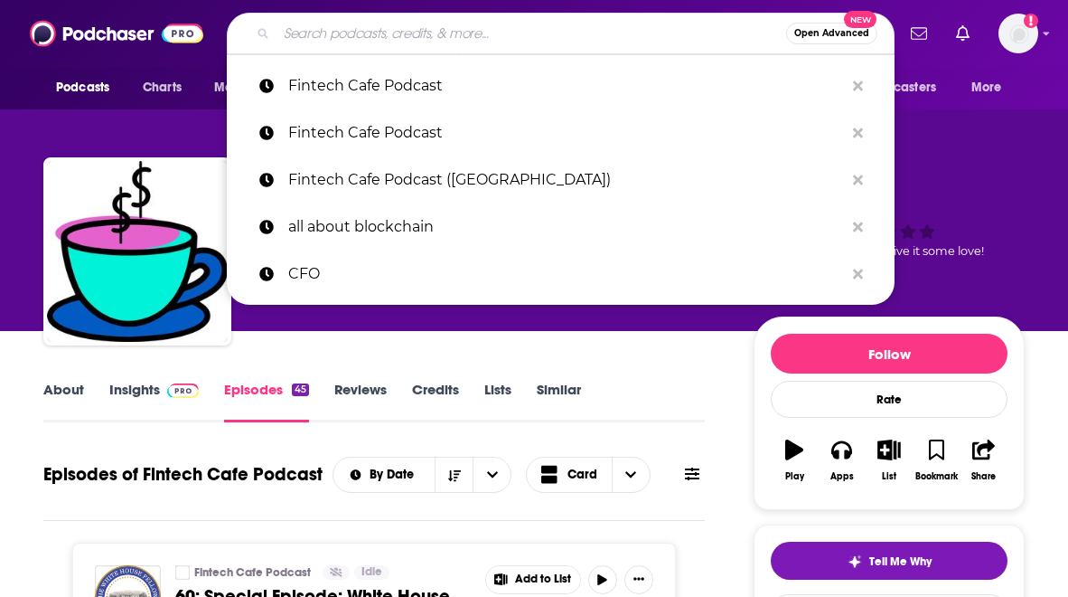 The width and height of the screenshot is (1068, 597). I want to click on span: Monitoring, so click(246, 88).